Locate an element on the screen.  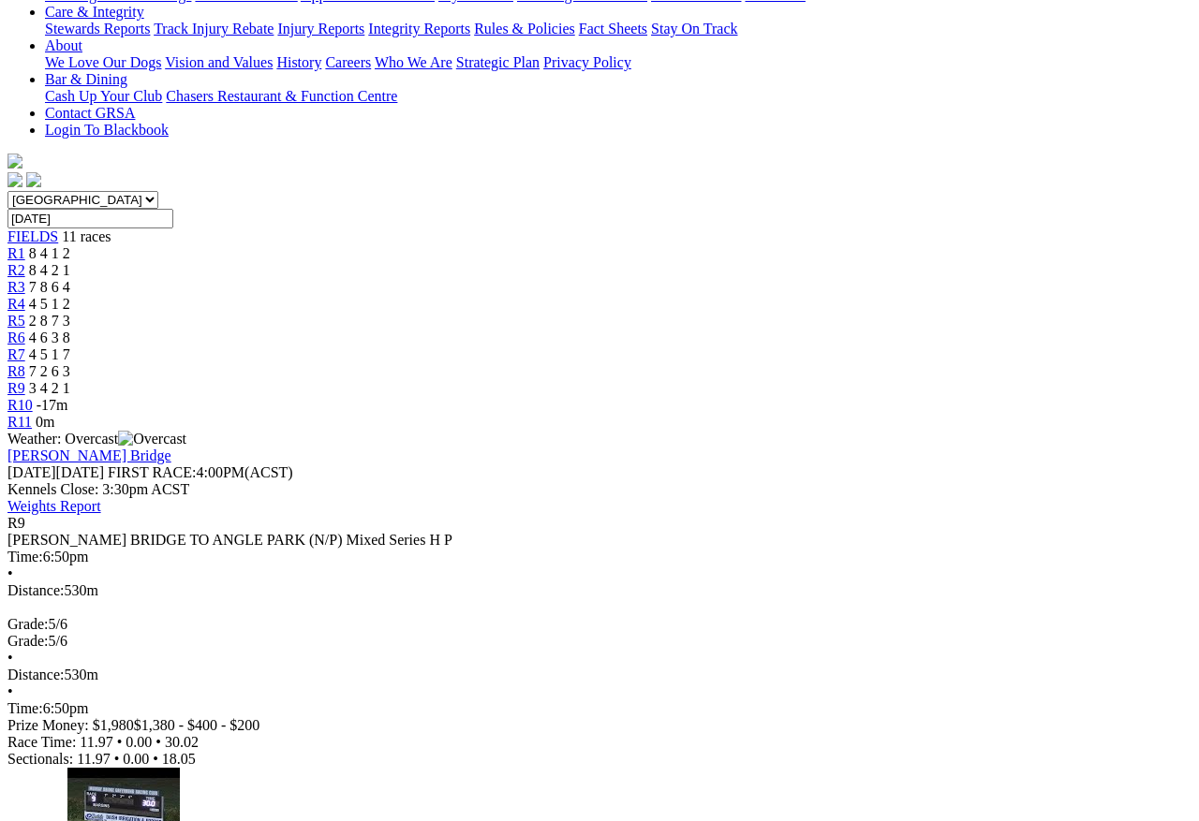
a: Bar & Dining is located at coordinates (86, 79).